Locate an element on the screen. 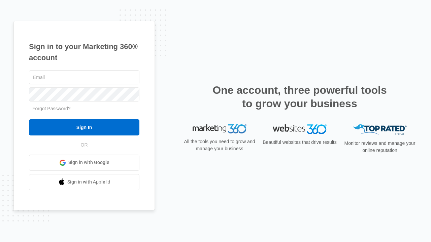 Image resolution: width=431 pixels, height=242 pixels. span: Sign in with Apple Id is located at coordinates (89, 182).